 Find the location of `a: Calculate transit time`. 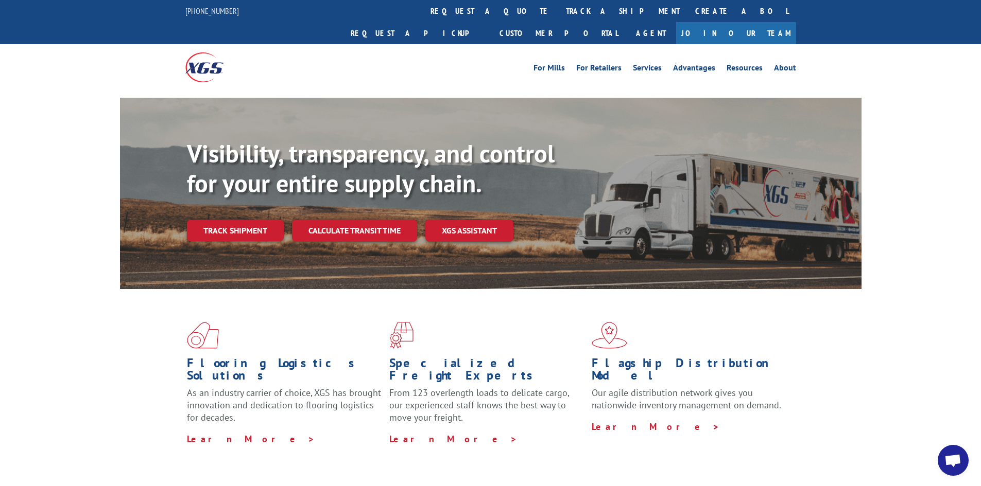

a: Calculate transit time is located at coordinates (354, 231).